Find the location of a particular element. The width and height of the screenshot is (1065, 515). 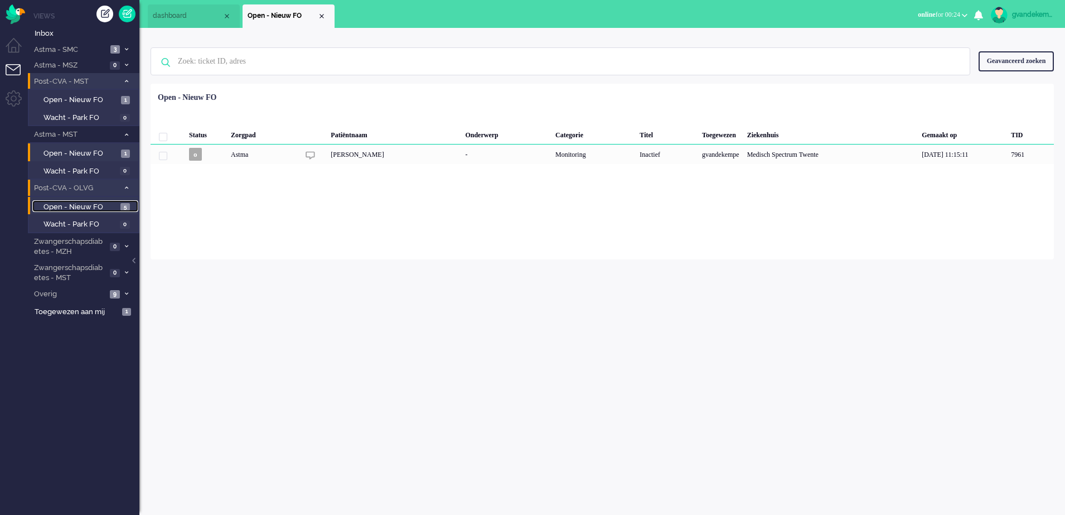

span: Overig is located at coordinates (69, 294).